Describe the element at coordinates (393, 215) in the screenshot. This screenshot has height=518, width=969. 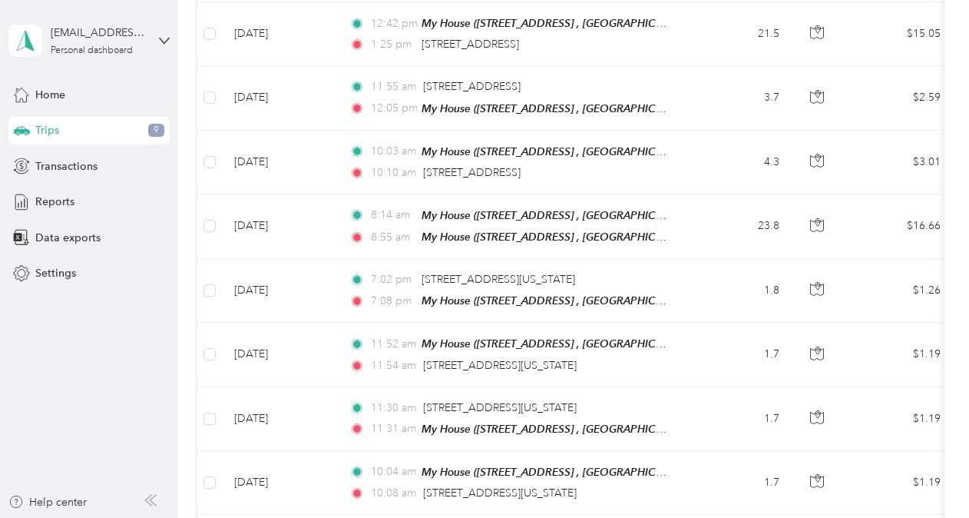
I see `span: 8:14 am` at that location.